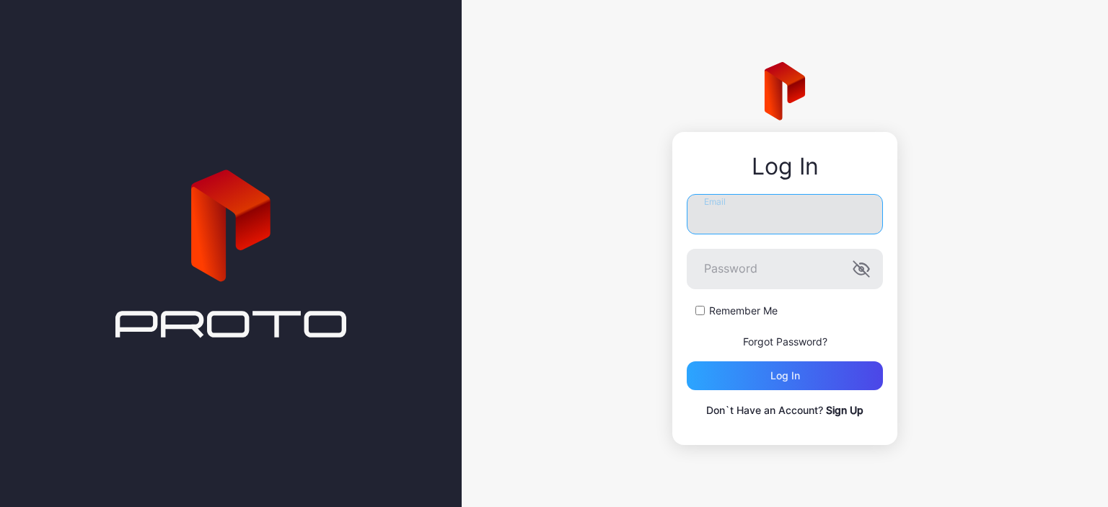 This screenshot has height=507, width=1108. I want to click on p: Don`t Have an Account?, so click(785, 411).